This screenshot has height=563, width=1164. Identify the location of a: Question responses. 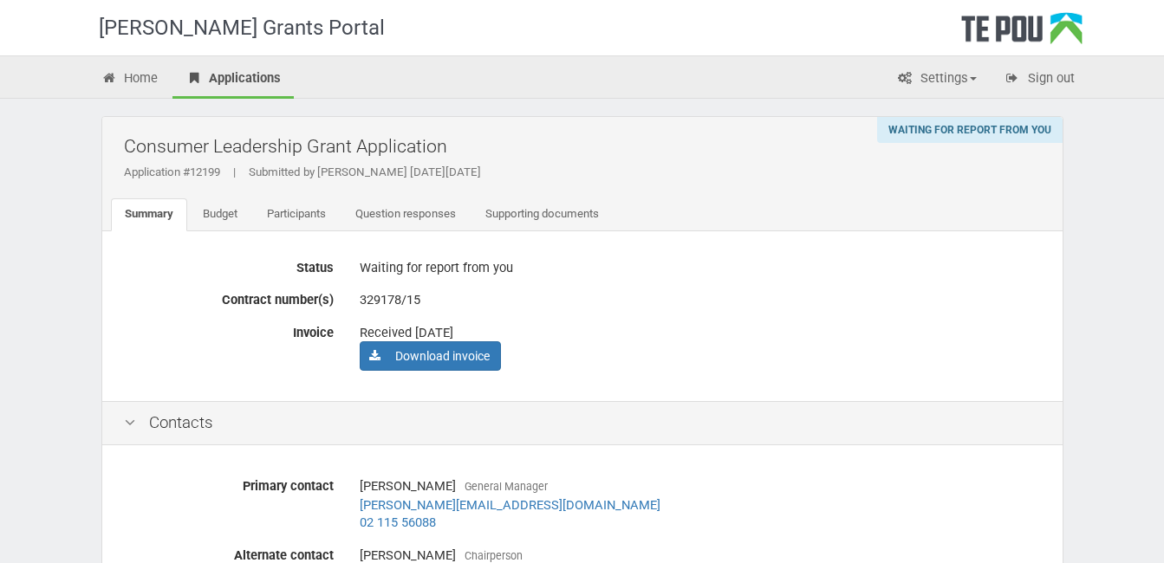
(406, 215).